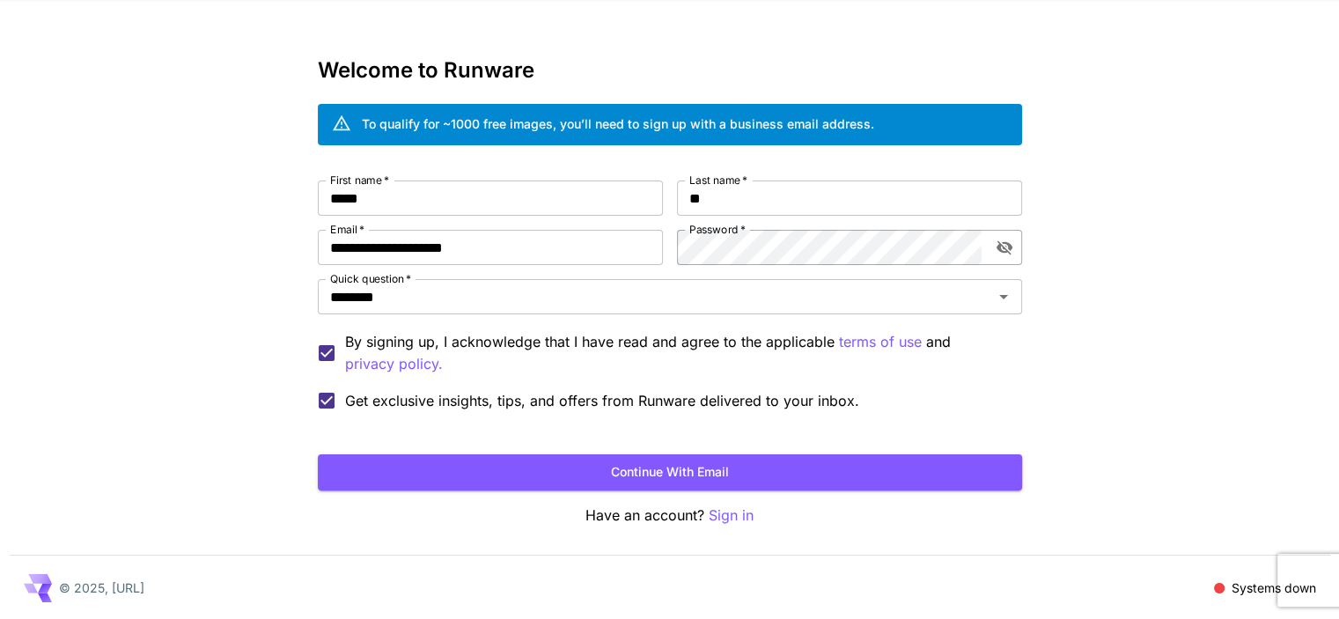 The image size is (1339, 619). What do you see at coordinates (394, 364) in the screenshot?
I see `button: By signing up, I acknowledge that I have read and agree to the applicable terms of use and` at bounding box center [394, 364].